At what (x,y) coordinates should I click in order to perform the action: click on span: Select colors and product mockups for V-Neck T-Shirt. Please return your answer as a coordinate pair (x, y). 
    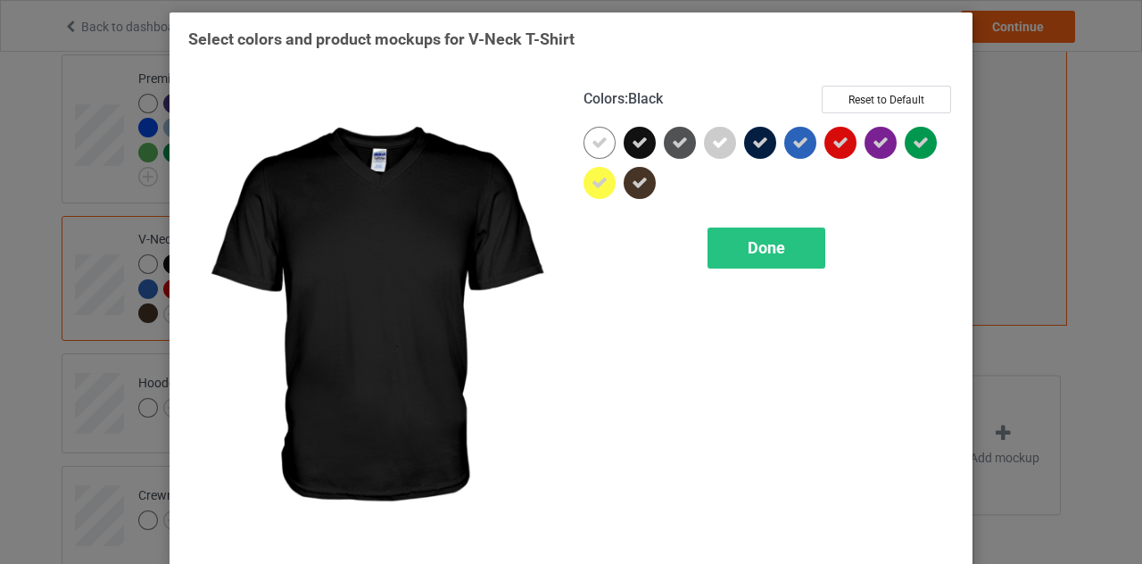
    Looking at the image, I should click on (381, 38).